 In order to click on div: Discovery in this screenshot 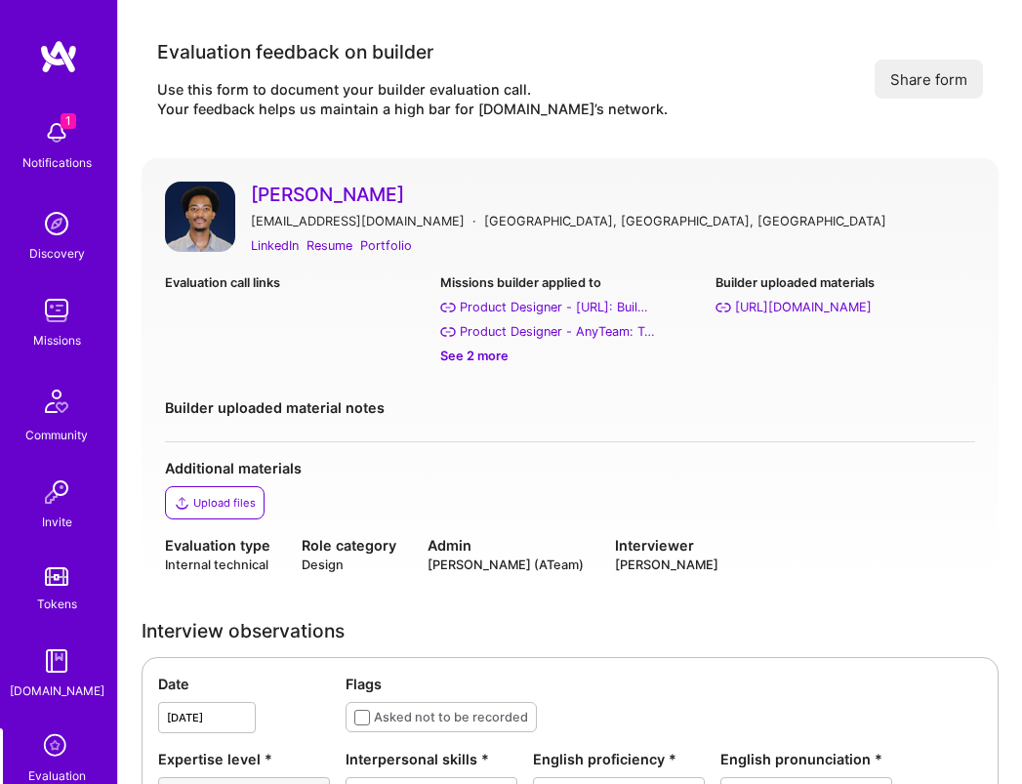, I will do `click(57, 253)`.